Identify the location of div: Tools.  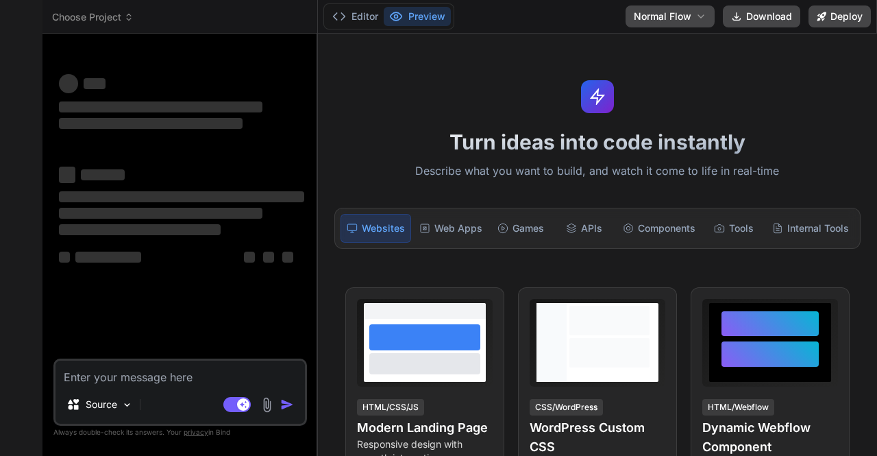
(734, 228).